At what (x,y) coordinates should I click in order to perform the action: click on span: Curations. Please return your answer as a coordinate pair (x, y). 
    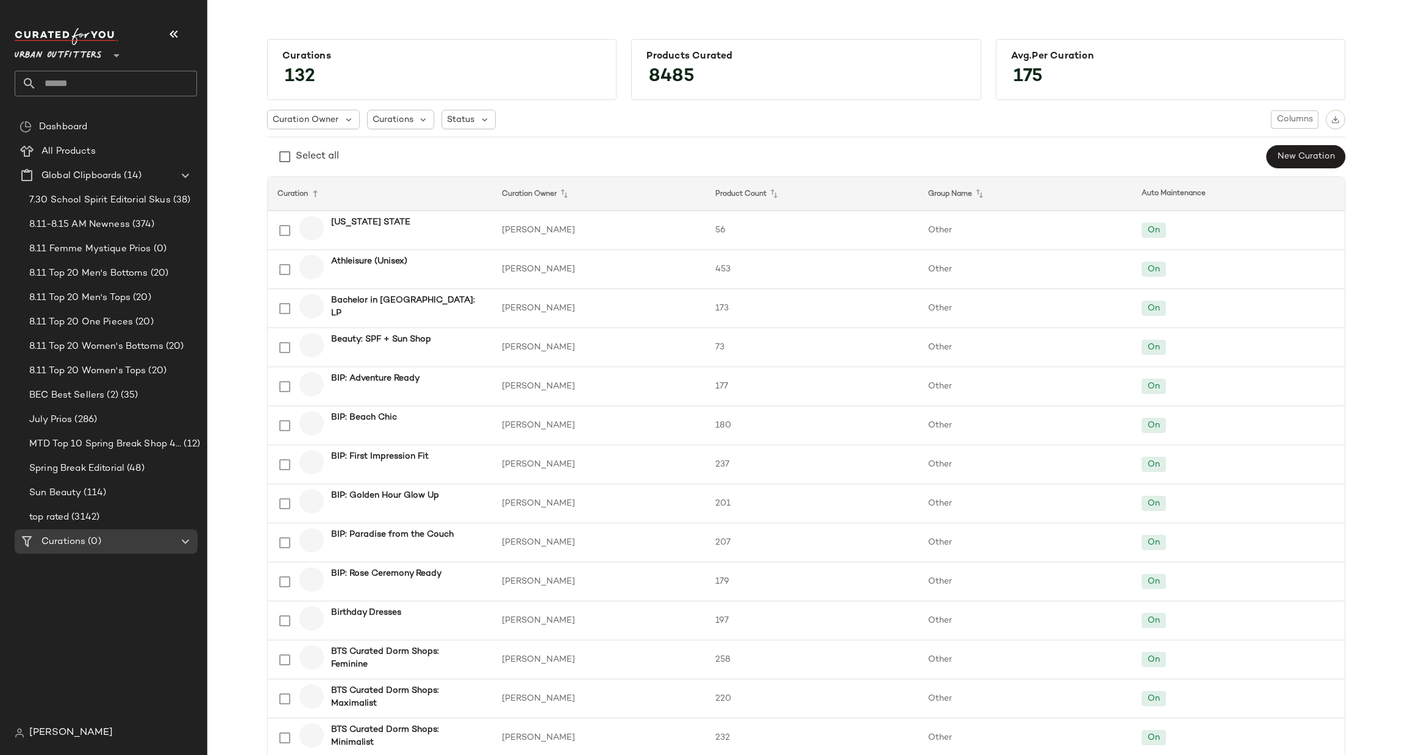
    Looking at the image, I should click on (63, 541).